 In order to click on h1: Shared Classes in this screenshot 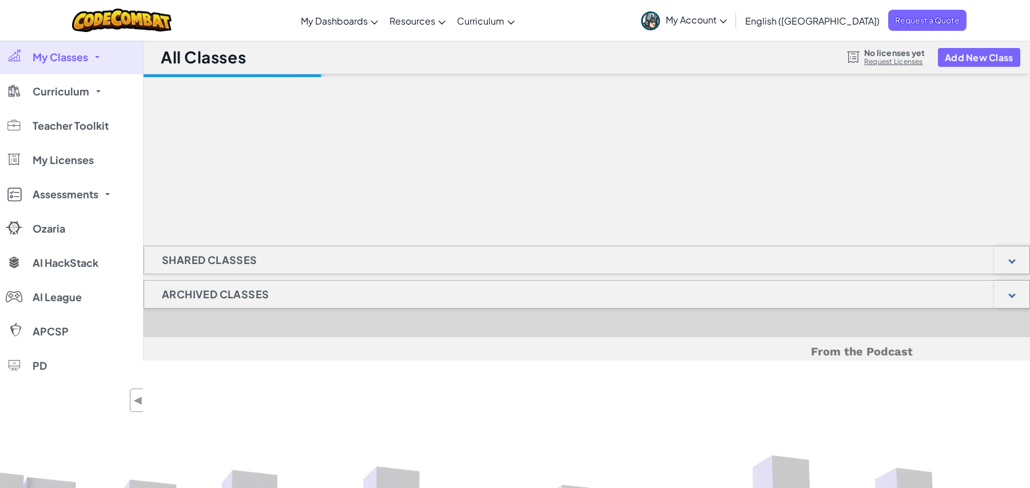, I will do `click(209, 260)`.